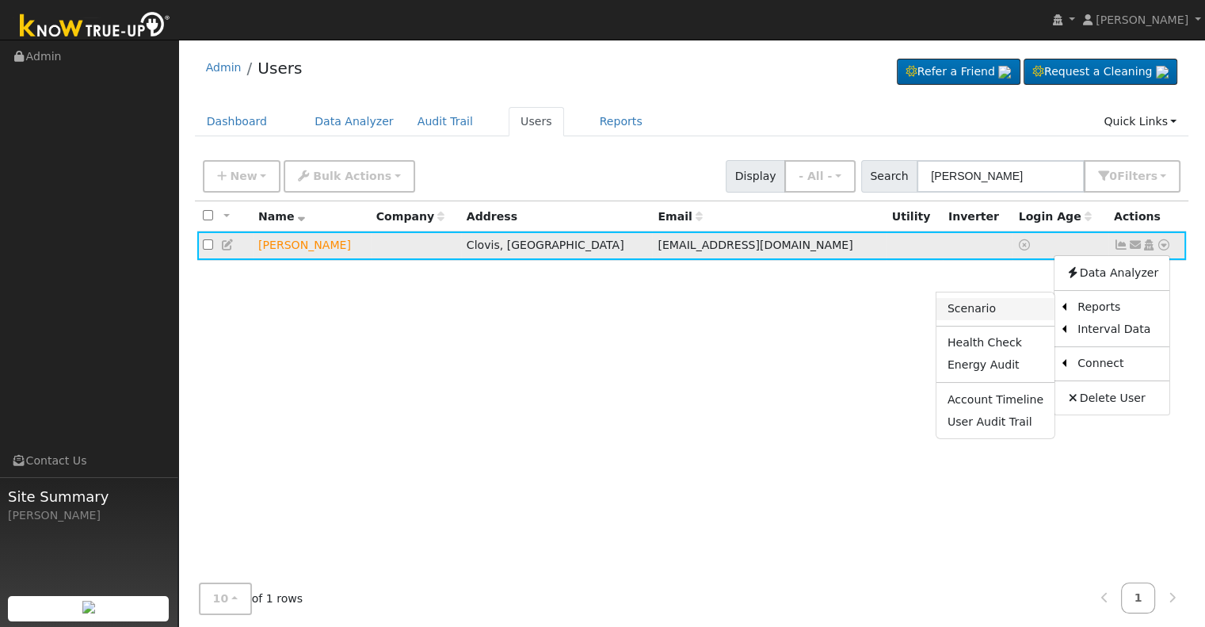  I want to click on div: Address, so click(557, 216).